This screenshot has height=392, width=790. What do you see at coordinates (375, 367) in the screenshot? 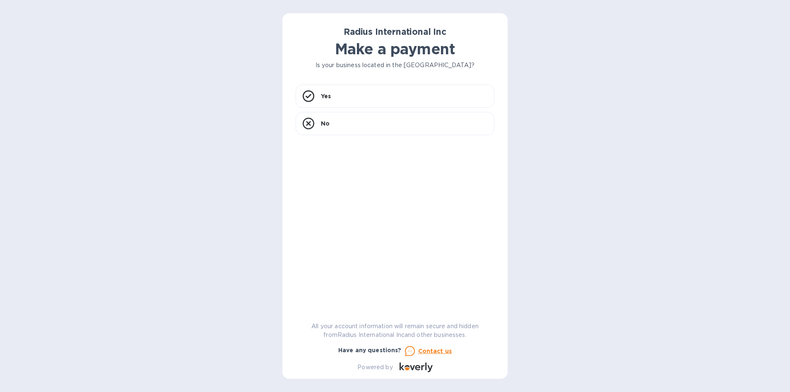
I see `p: Powered by` at bounding box center [375, 367].